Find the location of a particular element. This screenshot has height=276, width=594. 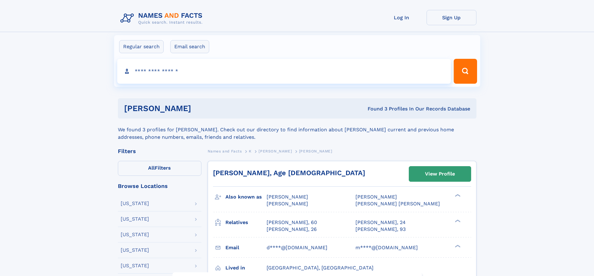

div: Found 3 Profiles In Our Records Database is located at coordinates (375, 109).